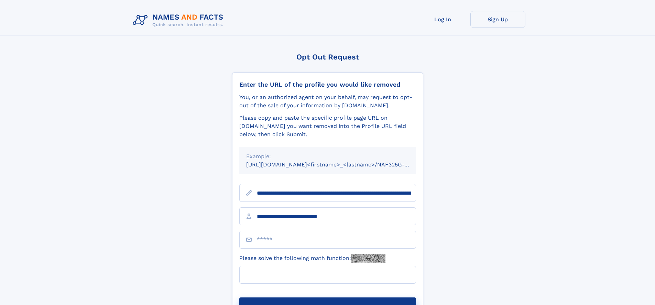  What do you see at coordinates (312, 259) in the screenshot?
I see `label: Please solve the following math function:` at bounding box center [312, 259].